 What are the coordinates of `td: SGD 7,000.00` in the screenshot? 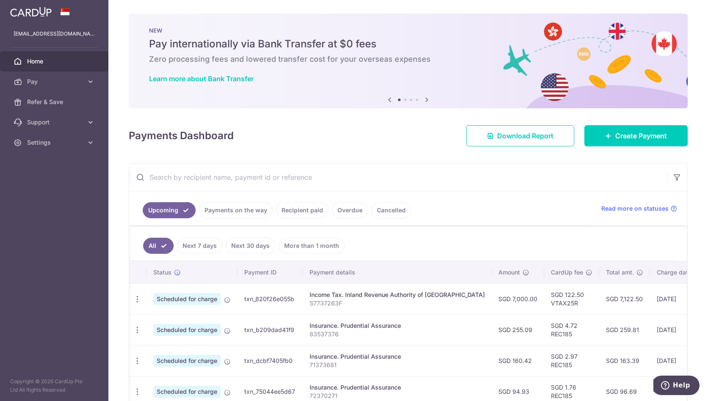 It's located at (518, 299).